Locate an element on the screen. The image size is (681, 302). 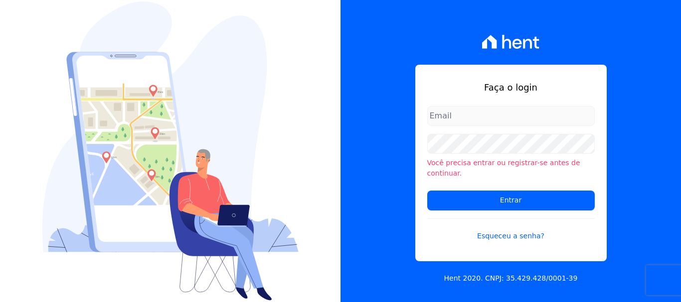
input: Entrar is located at coordinates (511, 201).